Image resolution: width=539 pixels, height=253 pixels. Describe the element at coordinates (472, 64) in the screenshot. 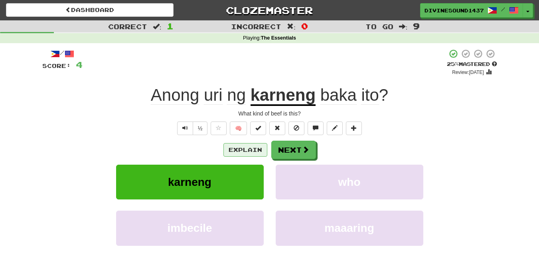

I see `div: Mastered` at that location.